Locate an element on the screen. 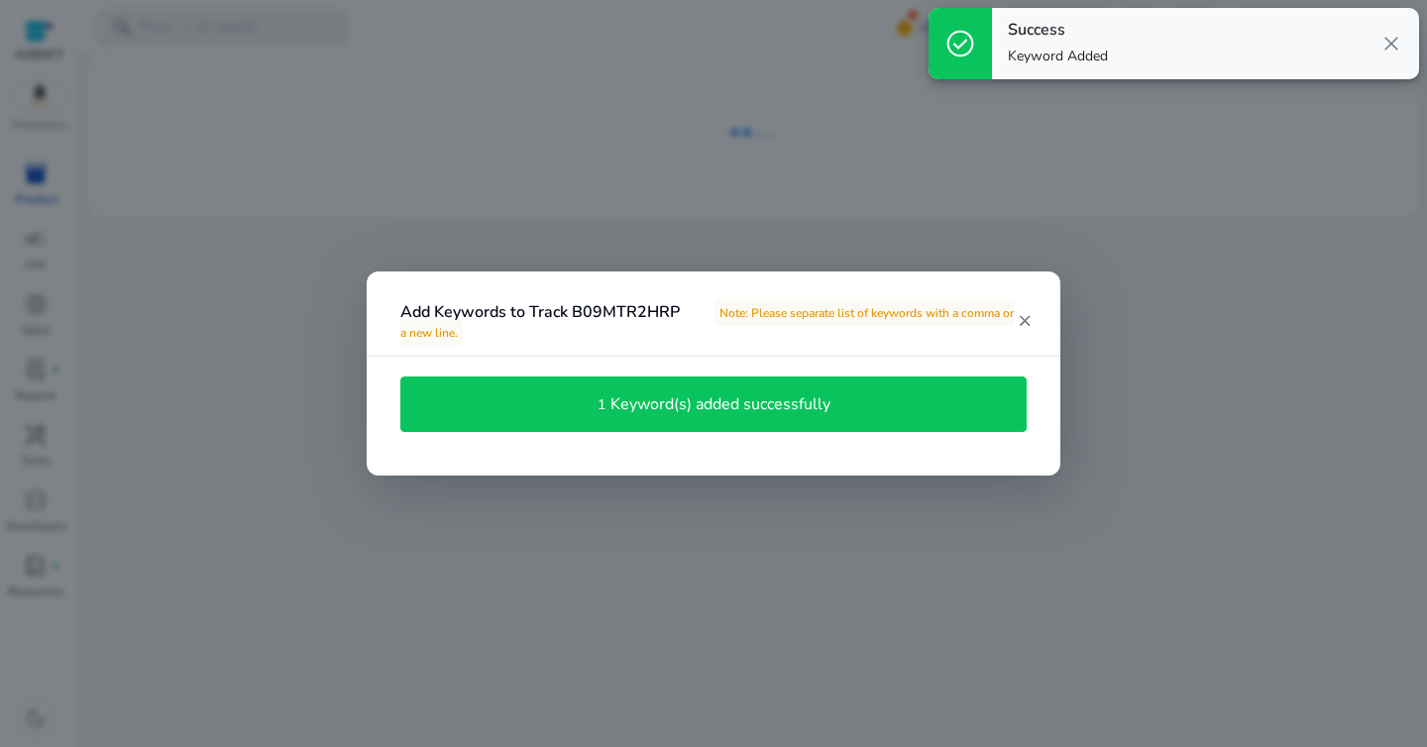  h4: Keyword(s) added successfully is located at coordinates (720, 404).